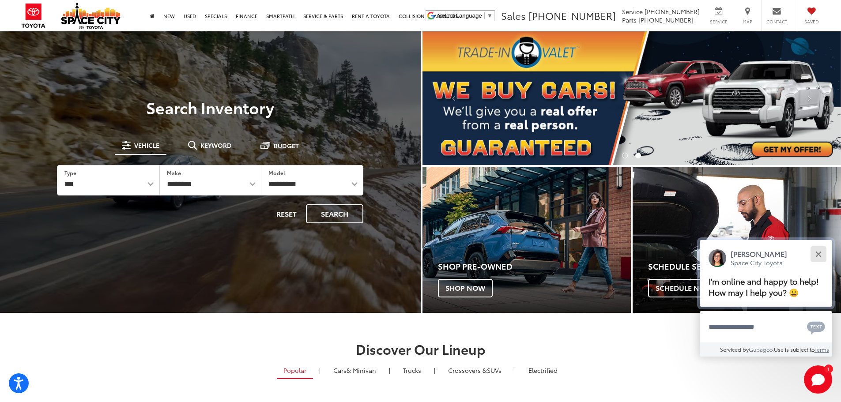  Describe the element at coordinates (818, 254) in the screenshot. I see `button: Close` at that location.